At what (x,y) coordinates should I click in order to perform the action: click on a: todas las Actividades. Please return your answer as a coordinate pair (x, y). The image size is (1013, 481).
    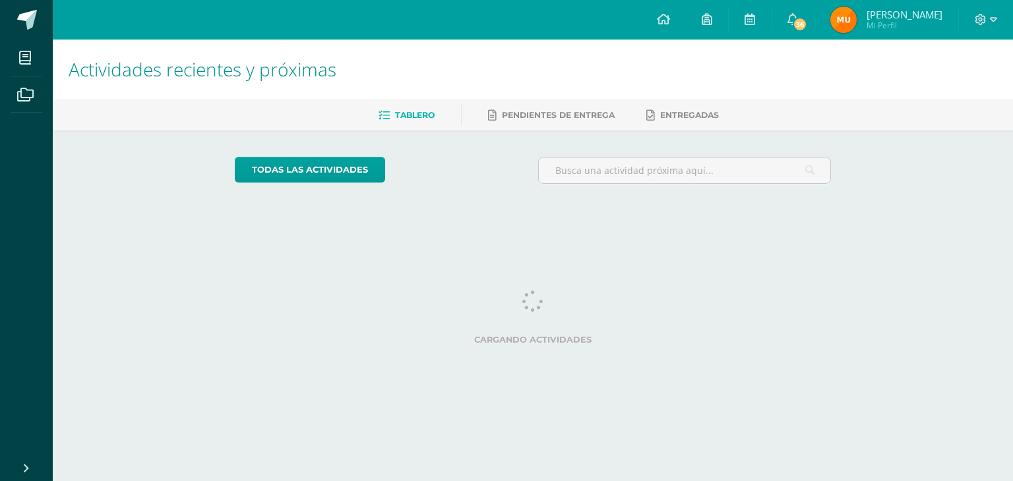
    Looking at the image, I should click on (310, 169).